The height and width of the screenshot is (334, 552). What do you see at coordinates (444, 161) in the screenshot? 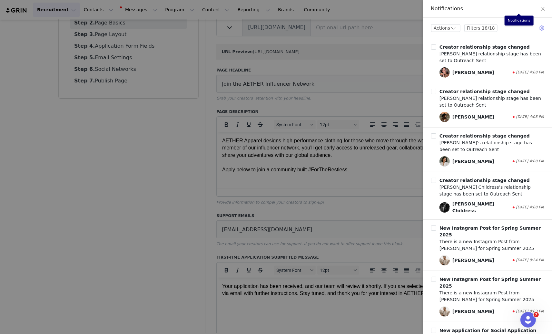
I see `span: Stephanie Liu Hjelmeseth` at bounding box center [444, 161].